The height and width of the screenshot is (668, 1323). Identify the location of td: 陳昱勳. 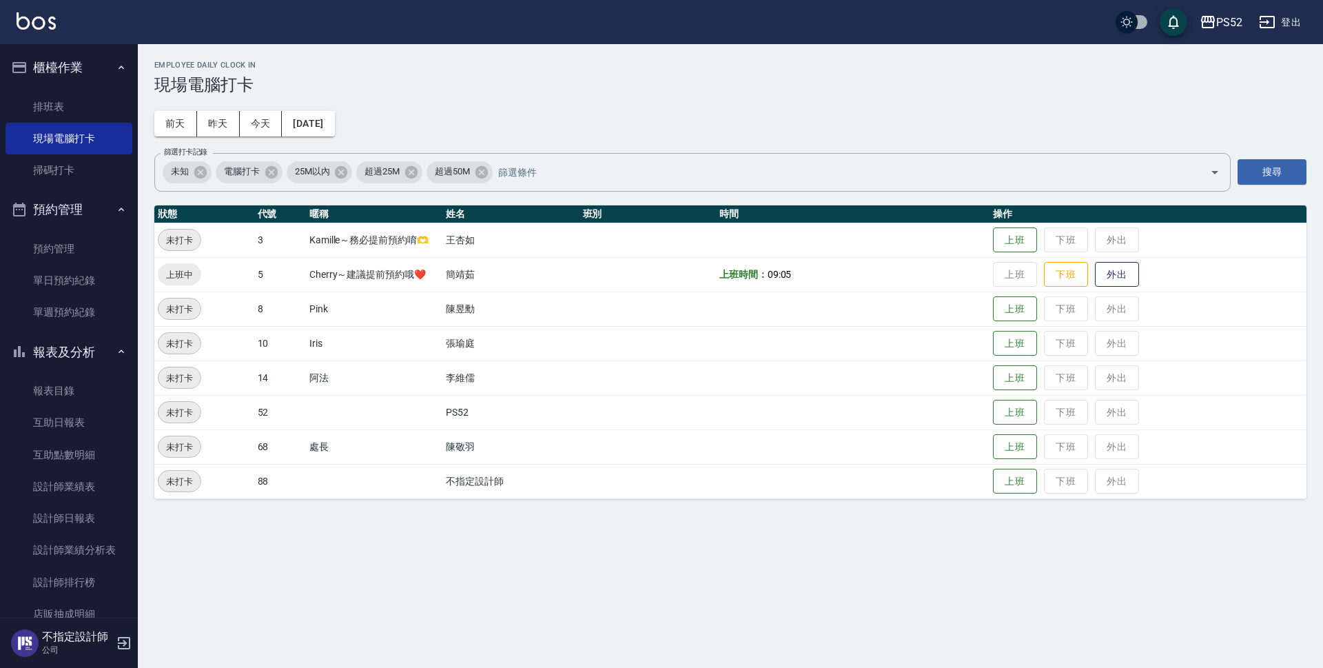
(511, 309).